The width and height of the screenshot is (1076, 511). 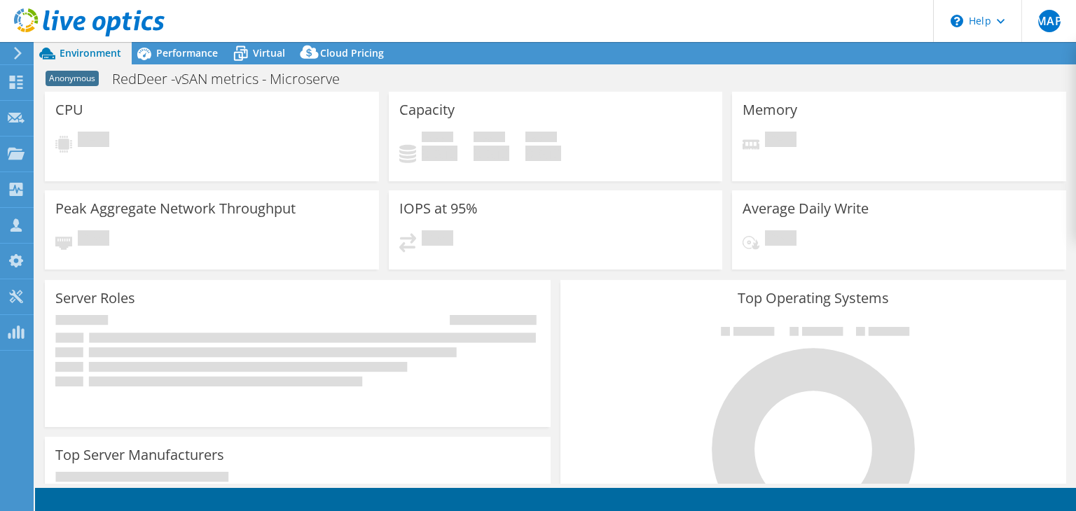 What do you see at coordinates (770, 110) in the screenshot?
I see `h3: Memory` at bounding box center [770, 110].